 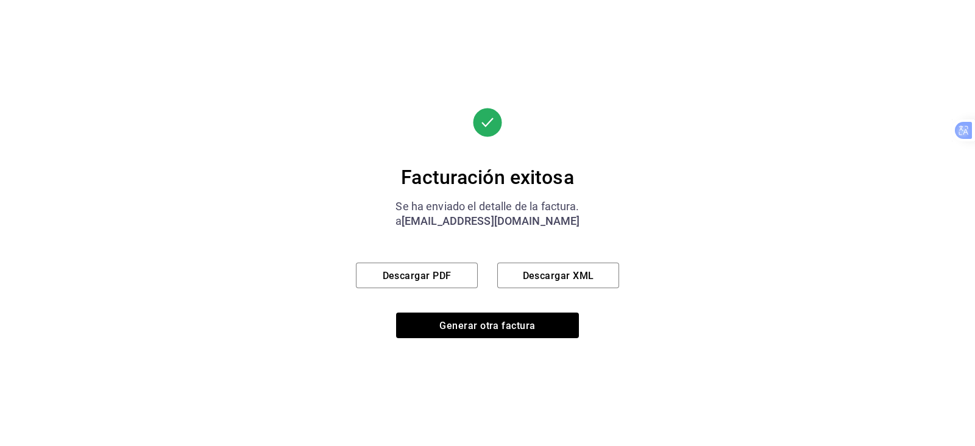 I want to click on font: Generar otra factura, so click(x=487, y=325).